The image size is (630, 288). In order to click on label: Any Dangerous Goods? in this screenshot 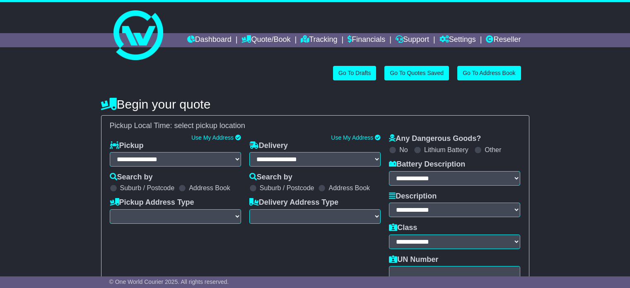, I will do `click(435, 139)`.